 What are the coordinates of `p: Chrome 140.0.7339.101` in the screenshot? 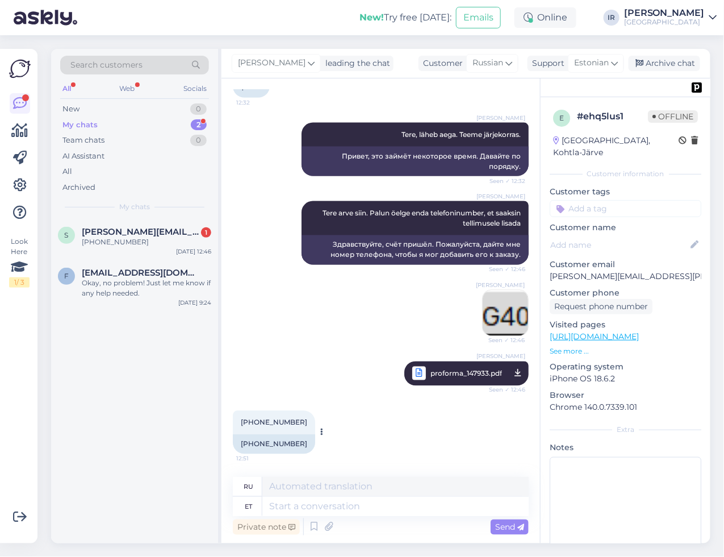 It's located at (625, 407).